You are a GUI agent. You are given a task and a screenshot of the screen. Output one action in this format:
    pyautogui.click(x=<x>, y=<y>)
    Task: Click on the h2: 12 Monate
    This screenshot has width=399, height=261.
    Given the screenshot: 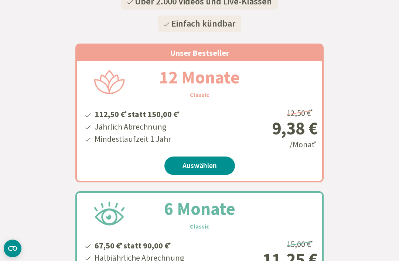 What is the action you would take?
    pyautogui.click(x=199, y=77)
    